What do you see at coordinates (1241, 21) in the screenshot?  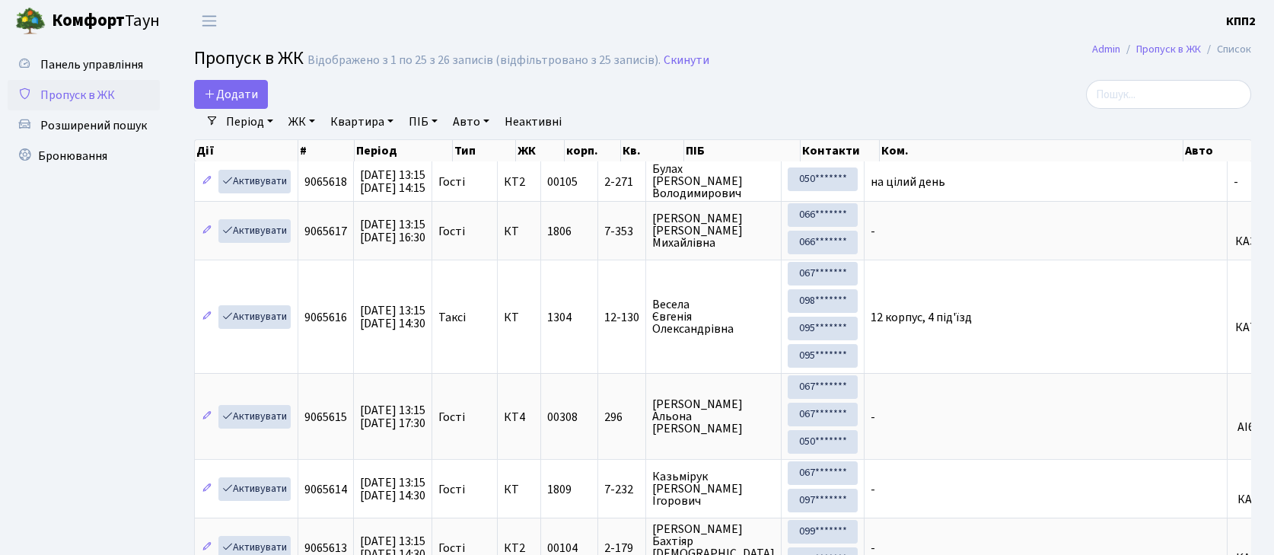 I see `a: КПП2` at bounding box center [1241, 21].